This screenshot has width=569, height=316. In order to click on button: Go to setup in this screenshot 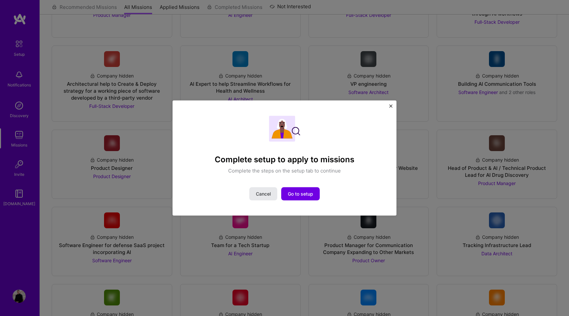, I will do `click(300, 193)`.